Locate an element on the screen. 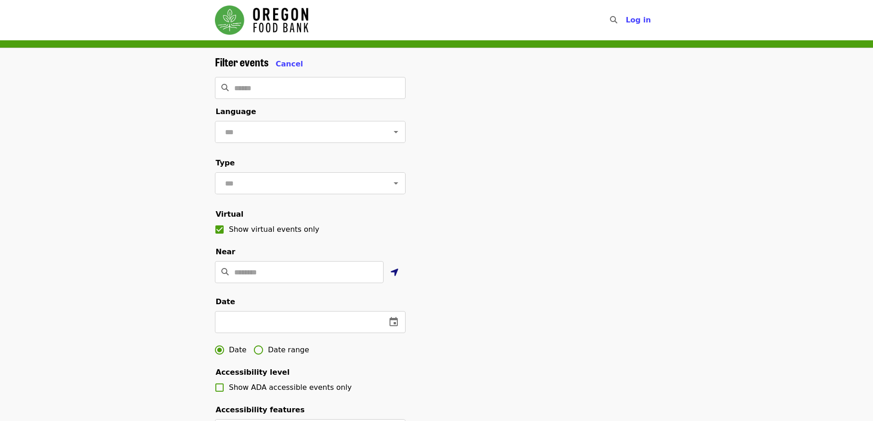 Image resolution: width=873 pixels, height=421 pixels. button: Log in is located at coordinates (638, 20).